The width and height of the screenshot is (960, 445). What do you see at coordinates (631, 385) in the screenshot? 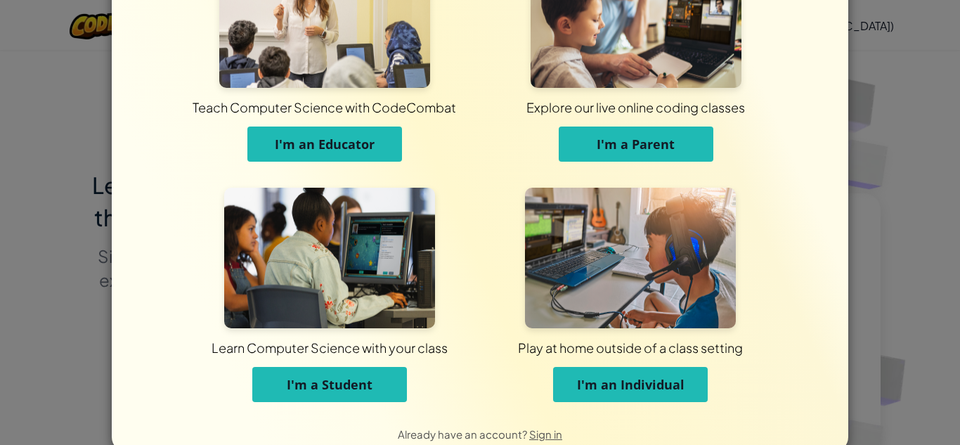
I see `button: I'm an Individual` at bounding box center [631, 385].